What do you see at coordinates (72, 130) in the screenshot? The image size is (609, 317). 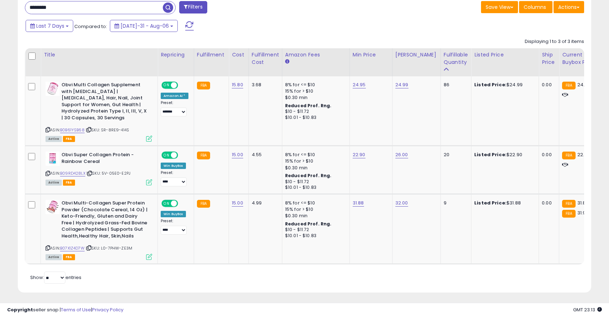 I see `a: B0B61YSB68` at bounding box center [72, 130].